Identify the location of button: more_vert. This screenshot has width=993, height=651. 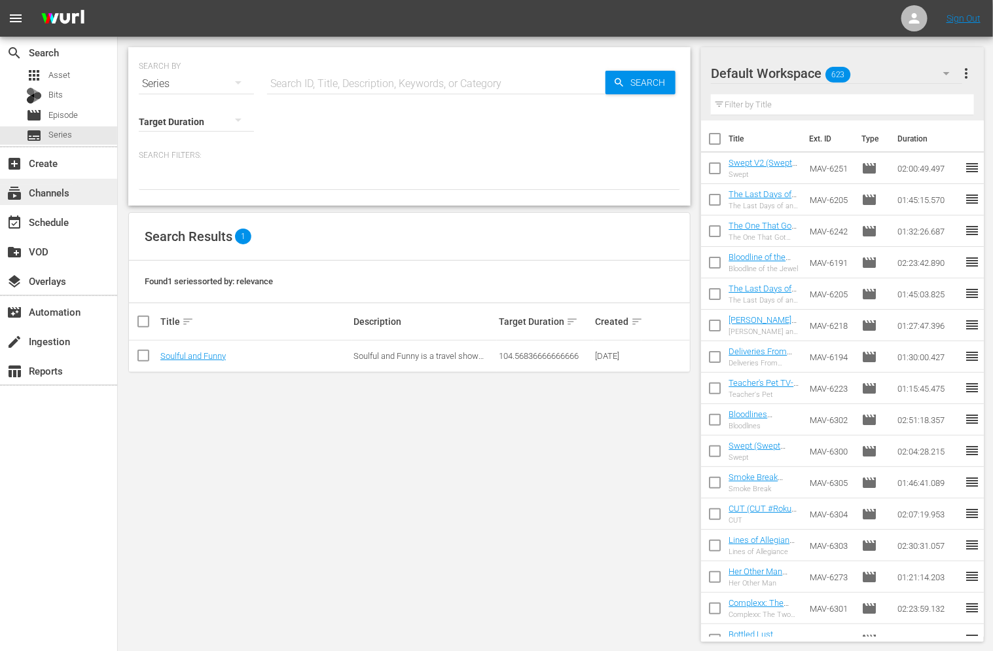
(966, 73).